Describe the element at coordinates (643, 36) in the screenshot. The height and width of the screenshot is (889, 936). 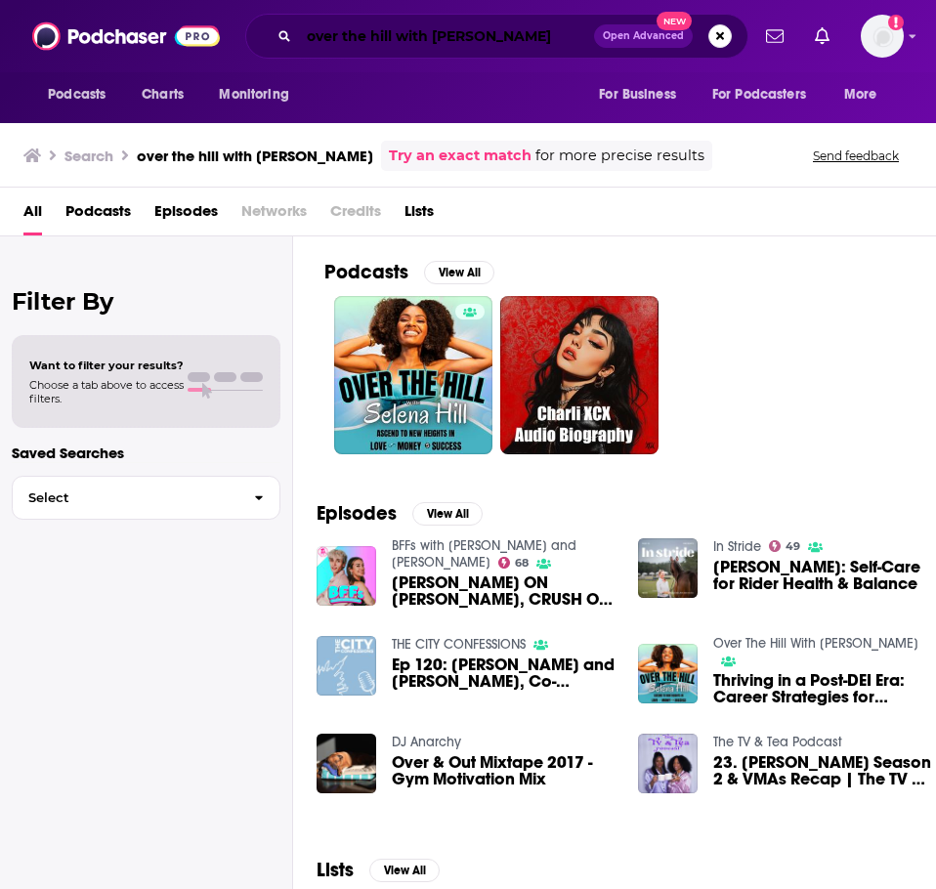
I see `span: Open Advanced` at that location.